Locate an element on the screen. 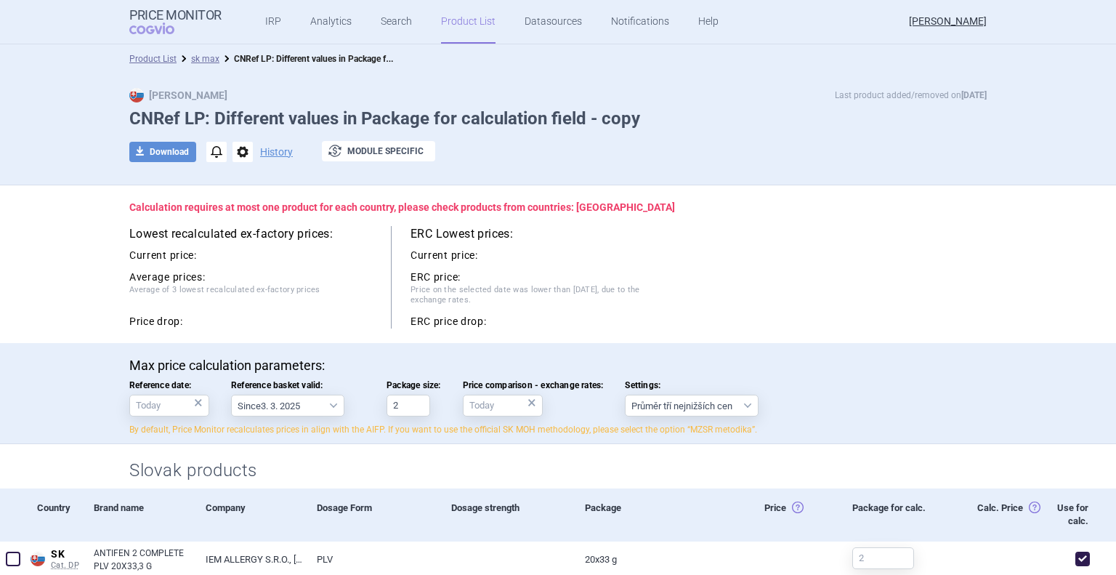 This screenshot has width=1116, height=575. h1: CNRef LP: Different values in Package for calculation field - copy is located at coordinates (558, 118).